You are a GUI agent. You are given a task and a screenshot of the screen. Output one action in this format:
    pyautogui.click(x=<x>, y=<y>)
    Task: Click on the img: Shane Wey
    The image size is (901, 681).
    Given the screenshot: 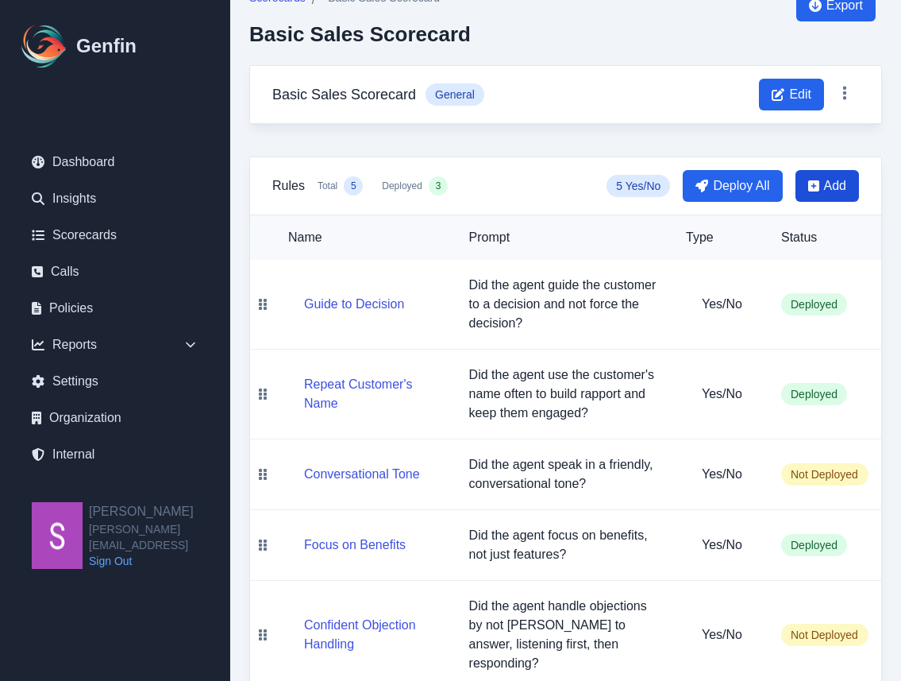 What is the action you would take?
    pyautogui.click(x=57, y=535)
    